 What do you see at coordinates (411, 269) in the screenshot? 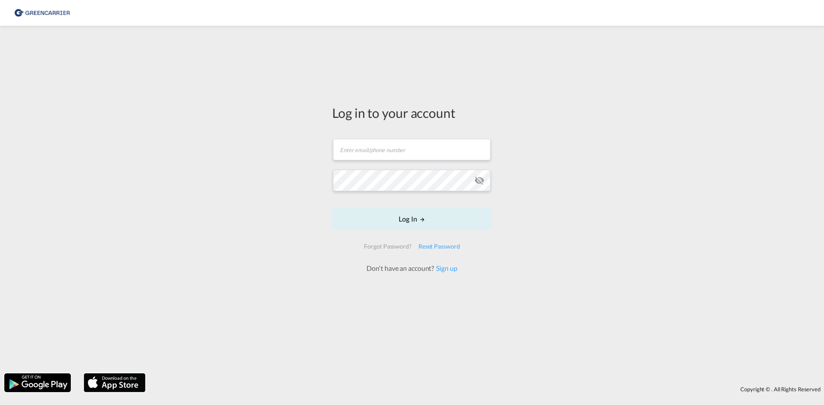
I see `div: Don't have an account?` at bounding box center [411, 269].